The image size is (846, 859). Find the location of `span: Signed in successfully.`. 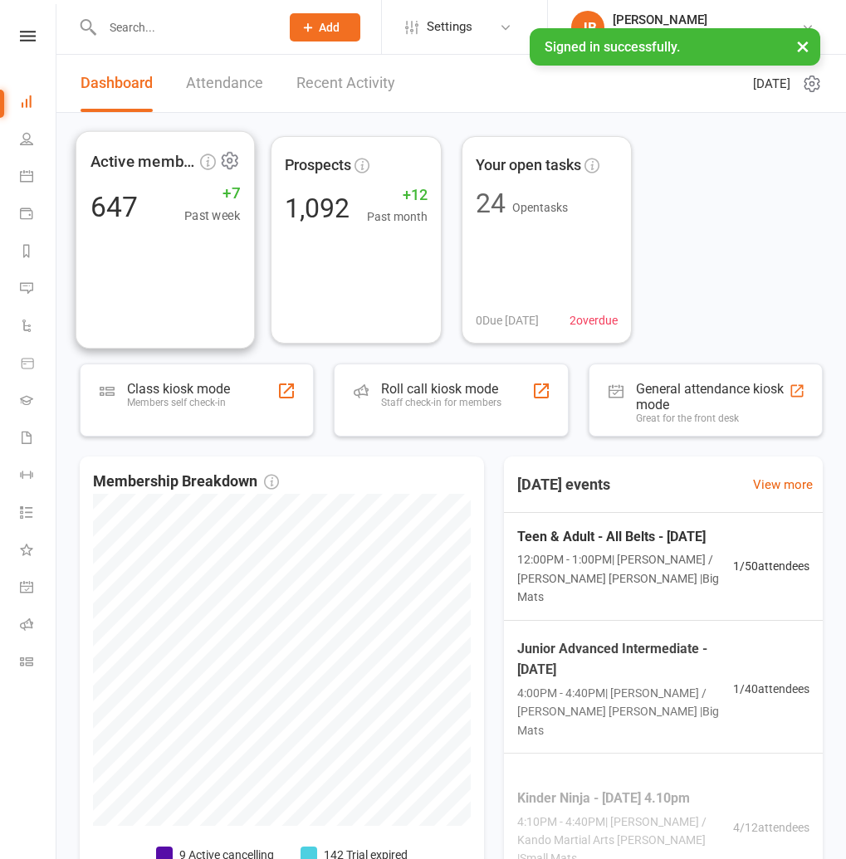

span: Signed in successfully. is located at coordinates (612, 46).